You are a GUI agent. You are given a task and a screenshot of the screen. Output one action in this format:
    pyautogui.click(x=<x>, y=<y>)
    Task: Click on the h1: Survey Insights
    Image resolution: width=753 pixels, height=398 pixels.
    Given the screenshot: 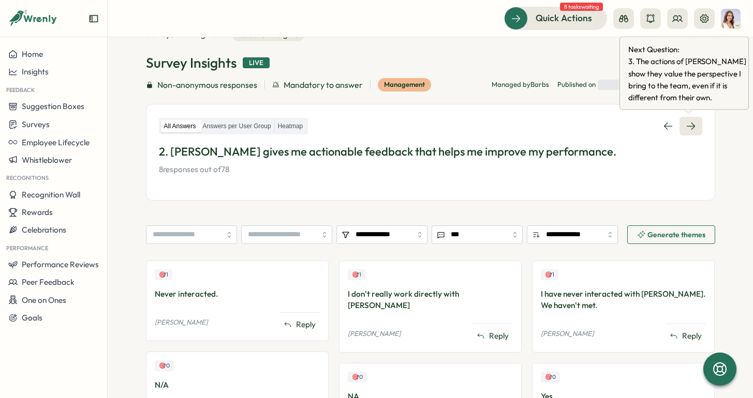 What is the action you would take?
    pyautogui.click(x=191, y=63)
    